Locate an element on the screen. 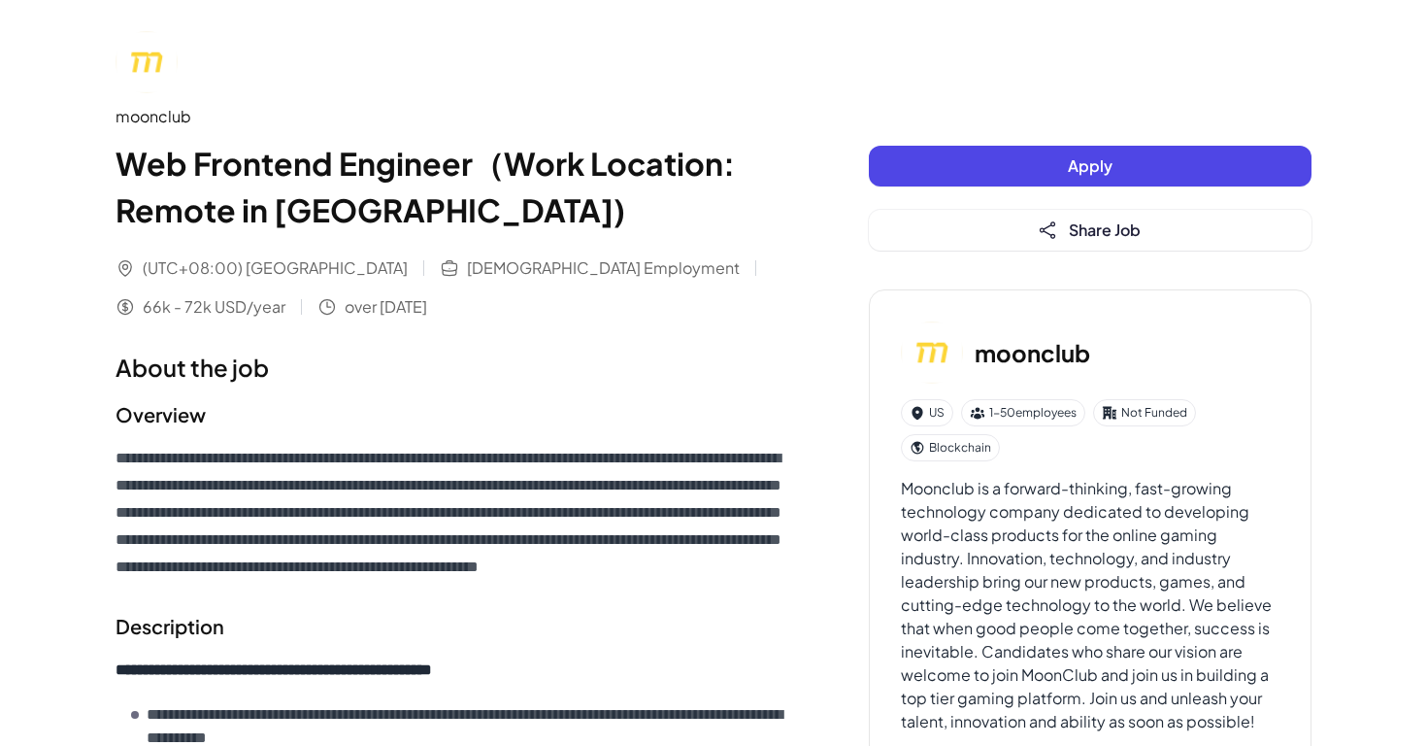 This screenshot has height=746, width=1427. div: moonclub is located at coordinates (453, 117).